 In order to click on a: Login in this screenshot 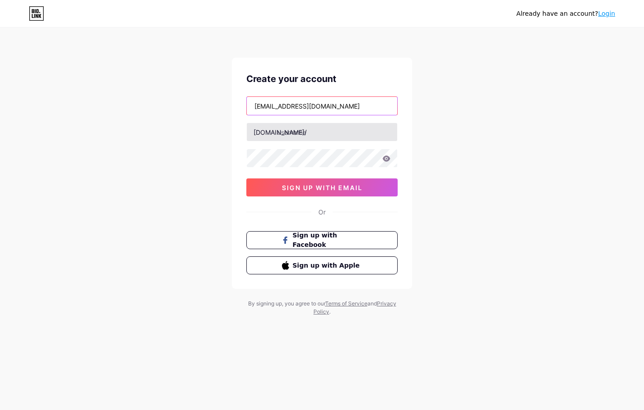, I will do `click(607, 14)`.